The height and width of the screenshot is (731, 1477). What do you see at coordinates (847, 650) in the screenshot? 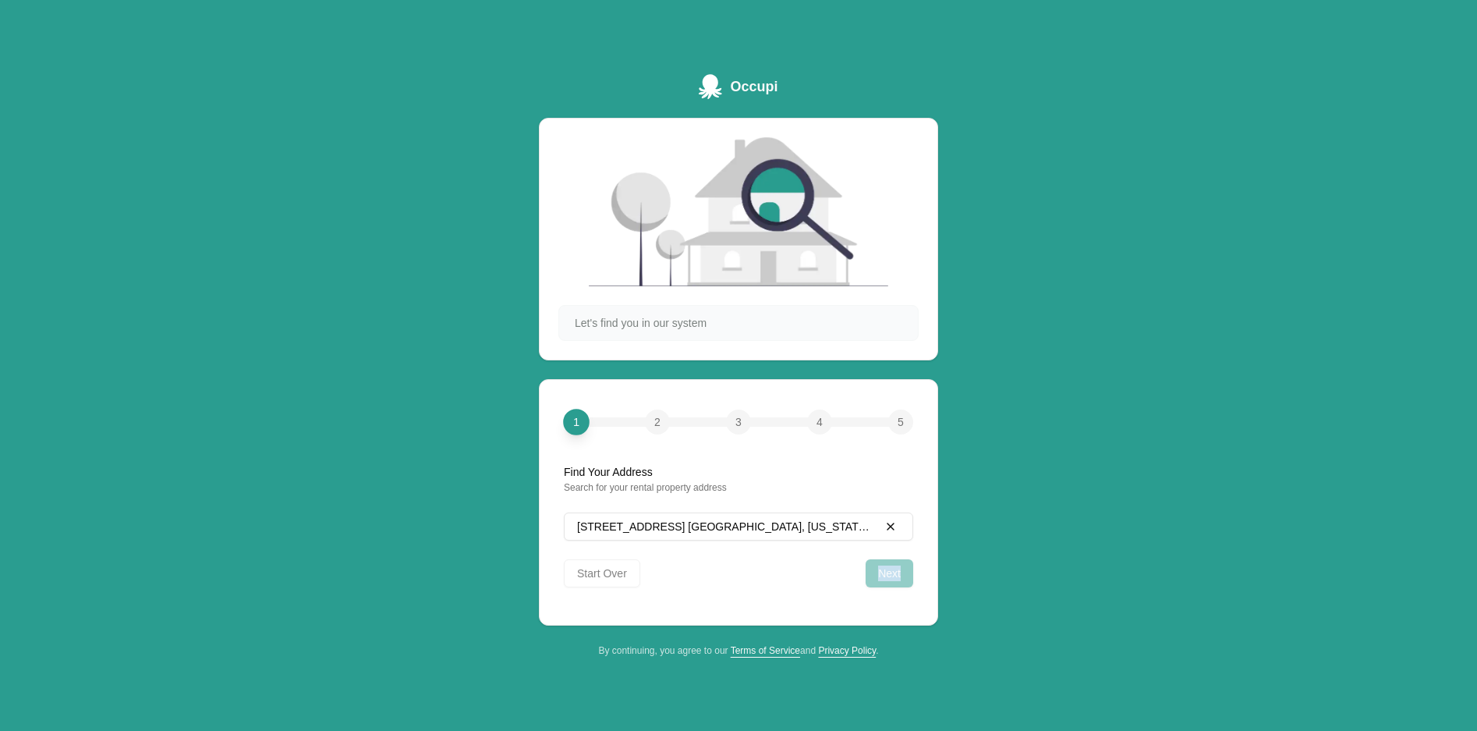
I see `a: Privacy Policy` at bounding box center [847, 650].